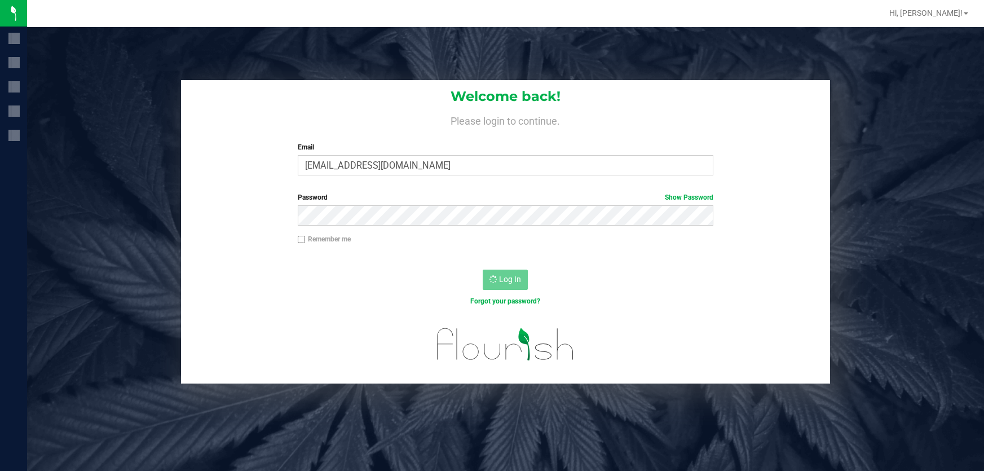 The width and height of the screenshot is (984, 471). What do you see at coordinates (506, 147) in the screenshot?
I see `label: Email` at bounding box center [506, 147].